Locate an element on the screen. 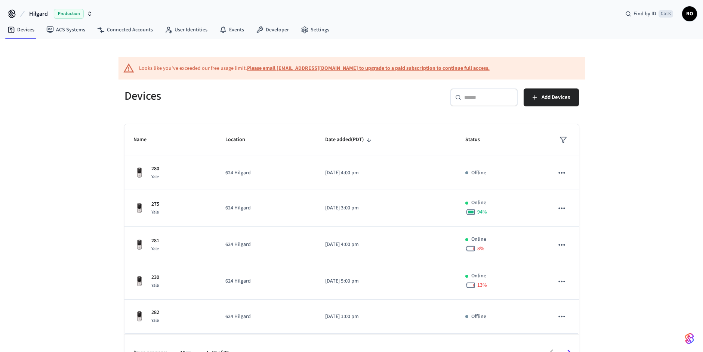  span: 13 % is located at coordinates (482, 285).